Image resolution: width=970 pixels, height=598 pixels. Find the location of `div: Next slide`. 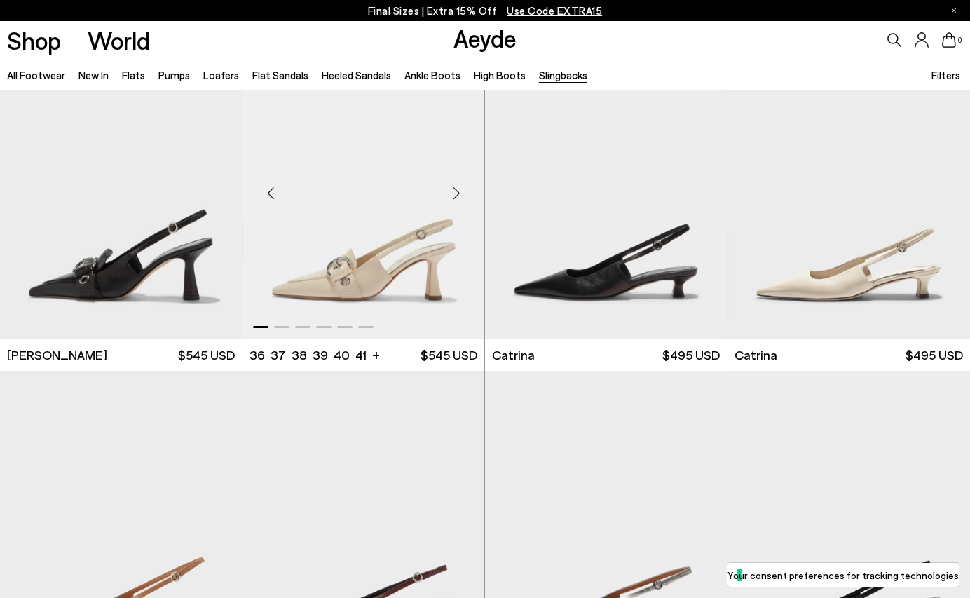

div: Next slide is located at coordinates (456, 193).